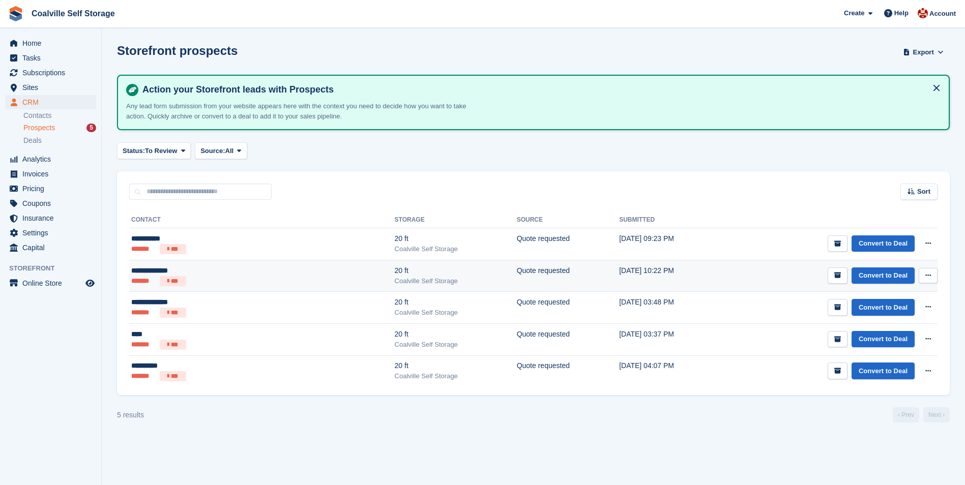 This screenshot has width=965, height=485. I want to click on span: Status:, so click(134, 151).